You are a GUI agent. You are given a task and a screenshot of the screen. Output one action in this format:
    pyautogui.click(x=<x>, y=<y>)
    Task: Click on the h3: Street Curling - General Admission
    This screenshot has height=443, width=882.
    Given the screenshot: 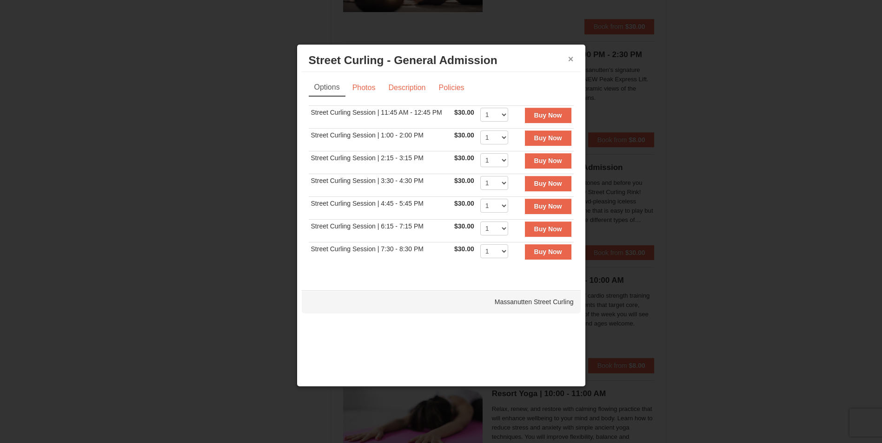 What is the action you would take?
    pyautogui.click(x=441, y=60)
    